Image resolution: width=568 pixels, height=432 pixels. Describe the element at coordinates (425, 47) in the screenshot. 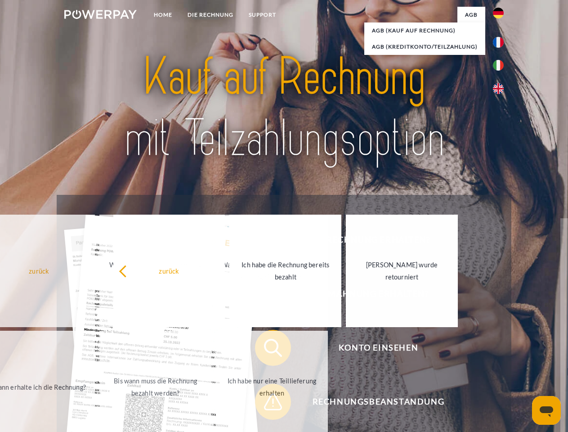

I see `a: AGB (Kreditkonto/Teilzahlung)` at that location.